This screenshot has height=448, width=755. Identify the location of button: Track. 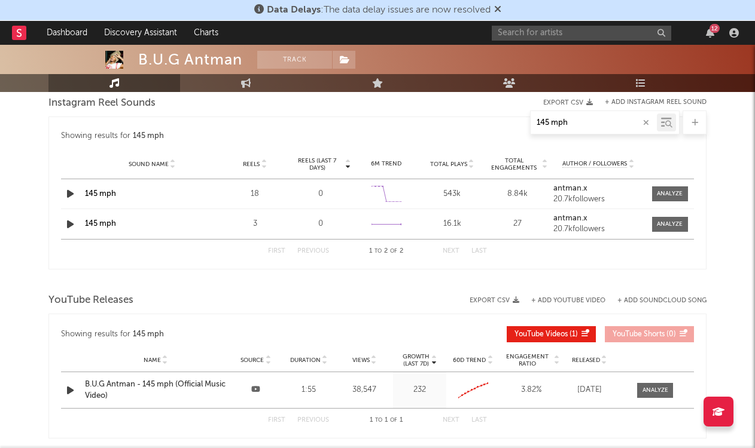
(294, 60).